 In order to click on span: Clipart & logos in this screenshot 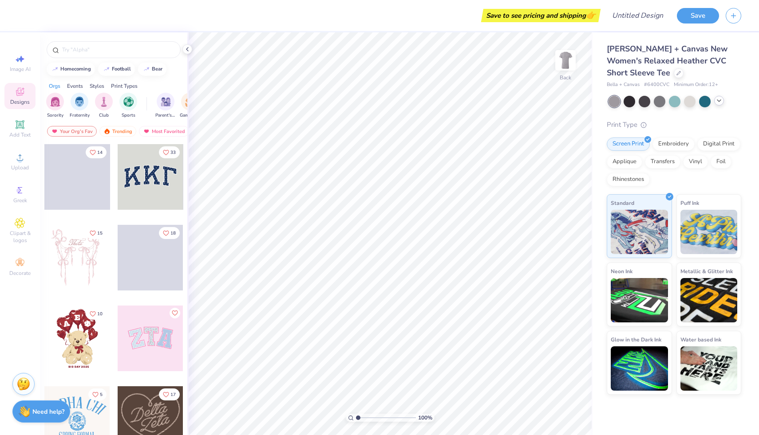, I will do `click(20, 237)`.